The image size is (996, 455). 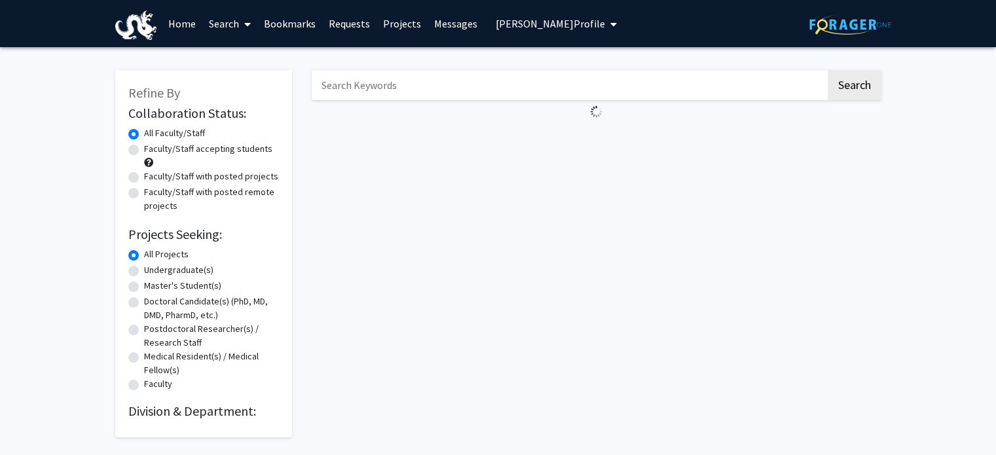 What do you see at coordinates (855, 85) in the screenshot?
I see `button: Search` at bounding box center [855, 85].